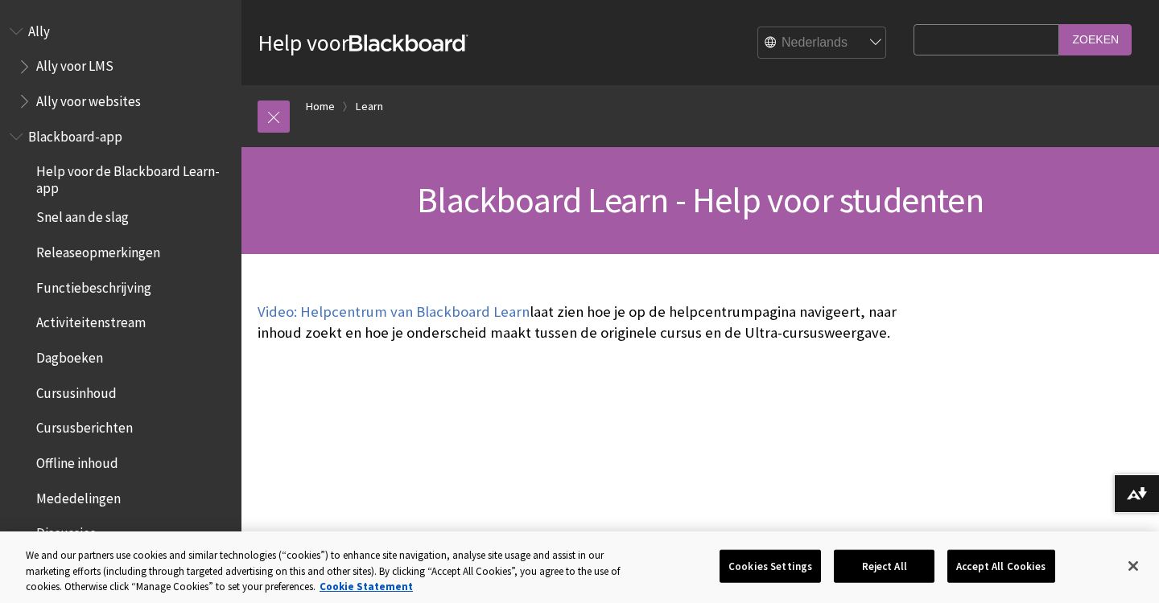 This screenshot has height=603, width=1159. Describe the element at coordinates (581, 323) in the screenshot. I see `p: laat zien hoe je op de helpcentrumpagina navigeert, naar inhoud zoekt en hoe je onderscheid maakt...` at that location.